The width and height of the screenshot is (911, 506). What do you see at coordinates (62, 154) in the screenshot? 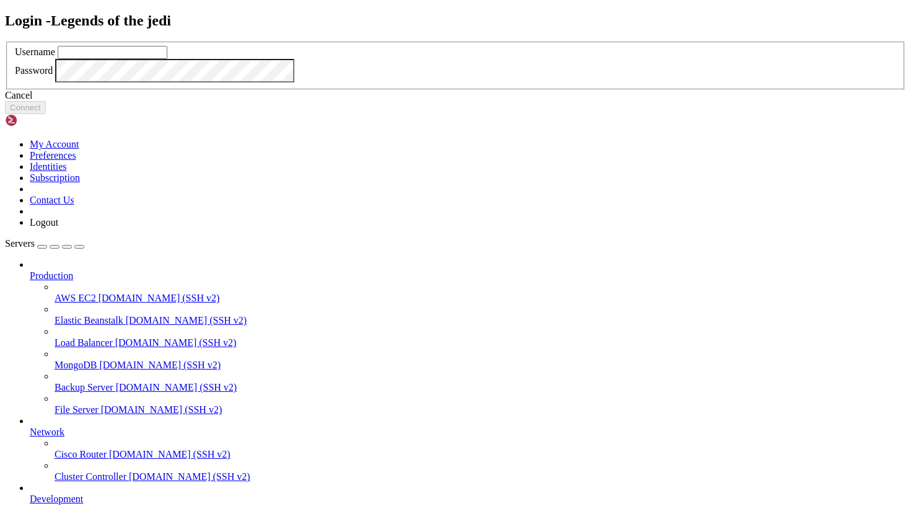
I see `span: Mobile Compatibility:` at bounding box center [62, 154].